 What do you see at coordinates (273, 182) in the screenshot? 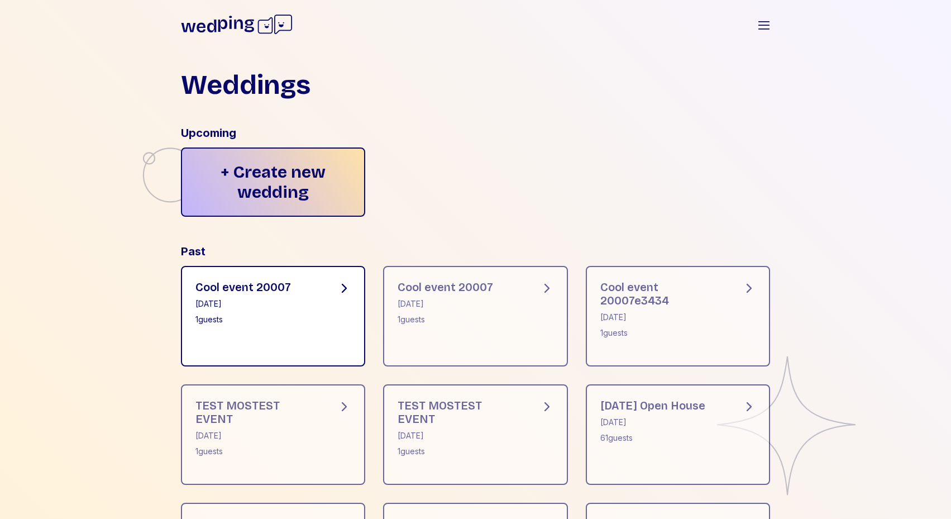
I see `div: + Create new wedding` at bounding box center [273, 182].